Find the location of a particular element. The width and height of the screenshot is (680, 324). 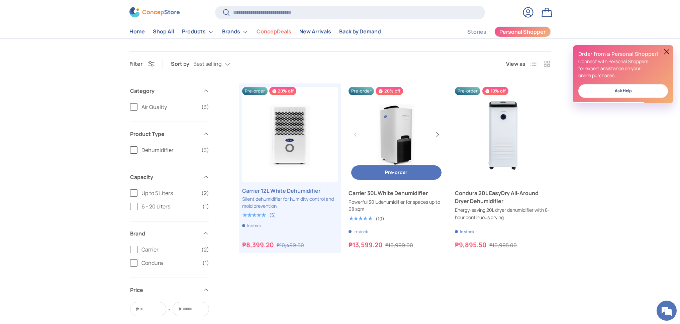

button: Filter is located at coordinates (142, 64).